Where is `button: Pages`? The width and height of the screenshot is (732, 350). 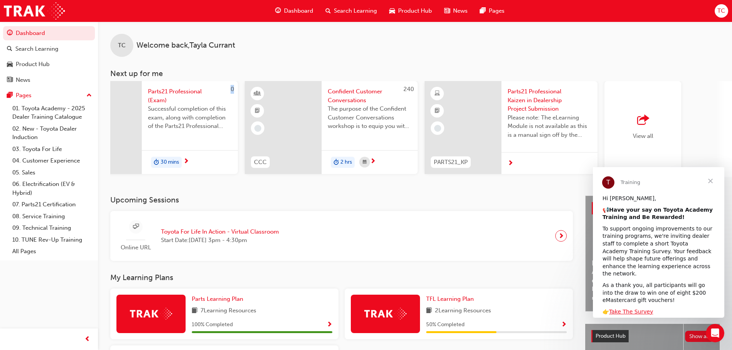 button: Pages is located at coordinates (49, 95).